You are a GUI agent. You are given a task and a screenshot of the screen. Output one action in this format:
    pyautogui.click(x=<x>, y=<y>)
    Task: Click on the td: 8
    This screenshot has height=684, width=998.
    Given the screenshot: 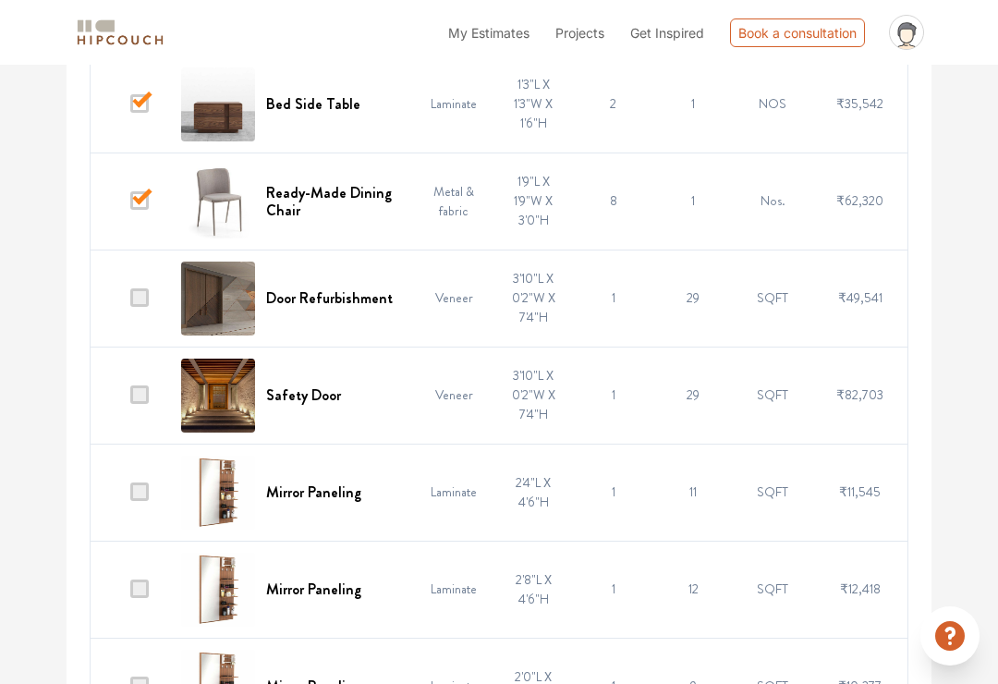 What is the action you would take?
    pyautogui.click(x=614, y=201)
    